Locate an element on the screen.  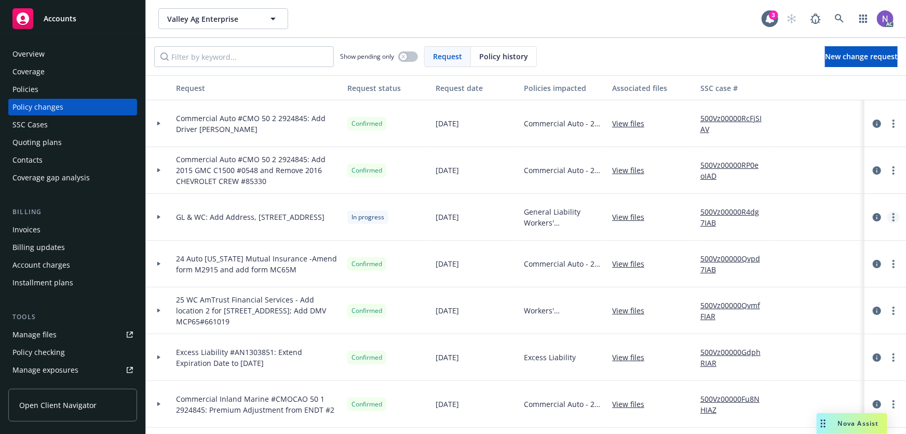
span: Excess Liability is located at coordinates (550, 357).